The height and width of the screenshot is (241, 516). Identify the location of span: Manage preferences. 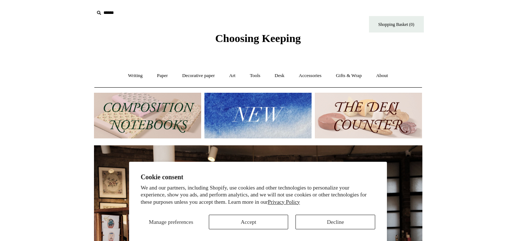
(171, 222).